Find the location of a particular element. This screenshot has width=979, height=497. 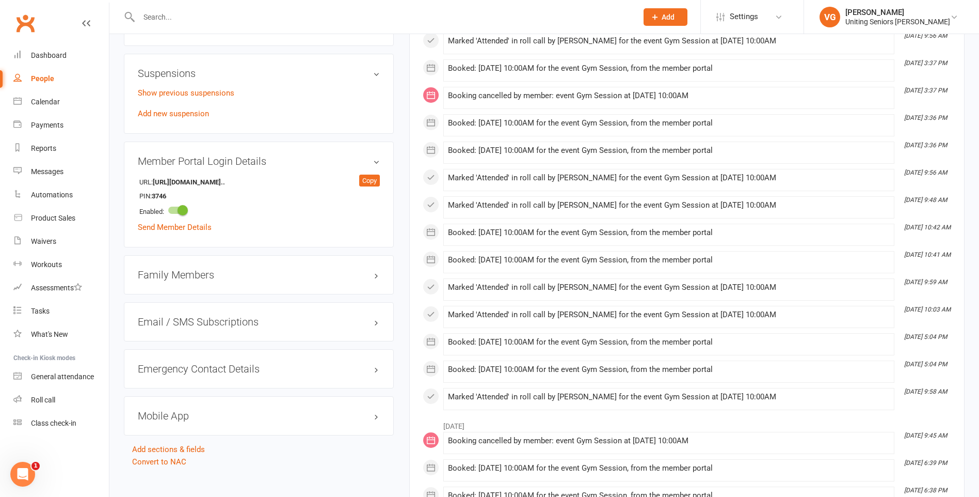

div: Messages is located at coordinates (47, 171).